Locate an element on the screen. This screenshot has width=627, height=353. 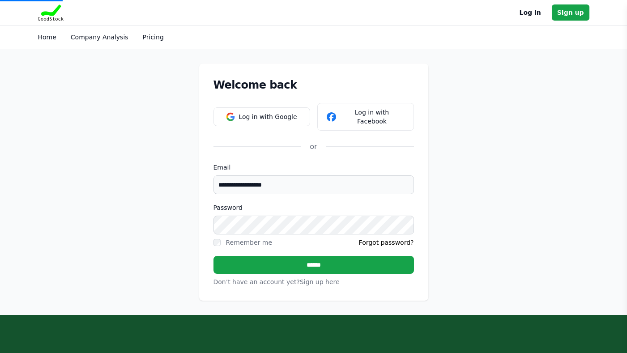
p: Don’t have an account yet? is located at coordinates (314, 282).